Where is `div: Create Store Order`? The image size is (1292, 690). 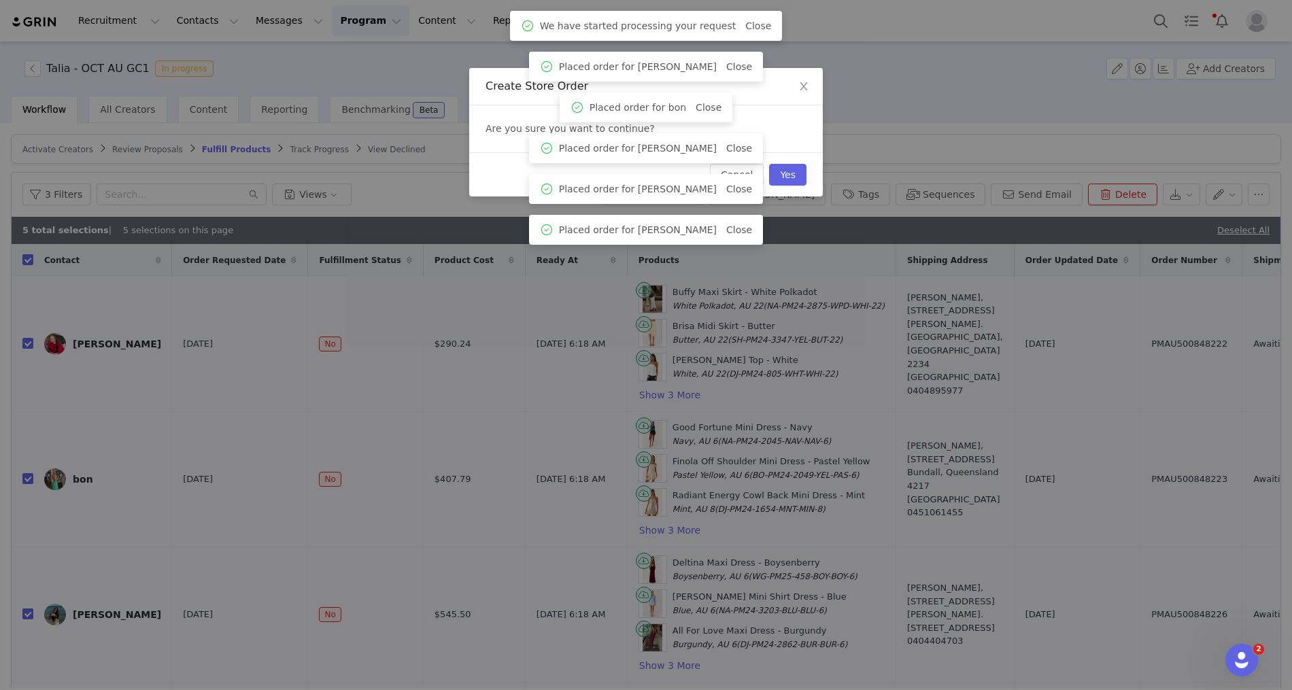
div: Create Store Order is located at coordinates (646, 86).